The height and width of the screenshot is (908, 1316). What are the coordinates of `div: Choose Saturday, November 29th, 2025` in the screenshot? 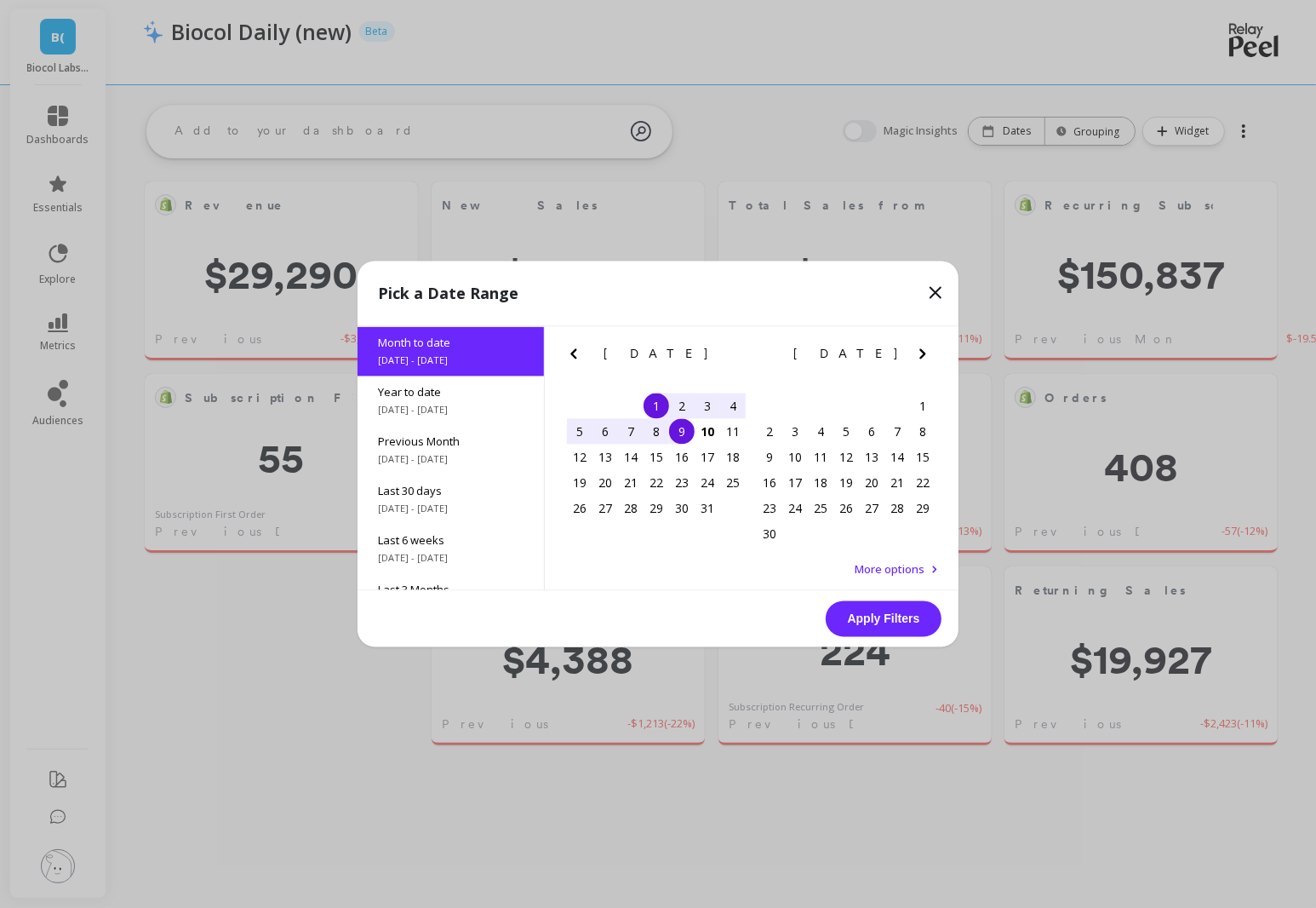 It's located at (923, 508).